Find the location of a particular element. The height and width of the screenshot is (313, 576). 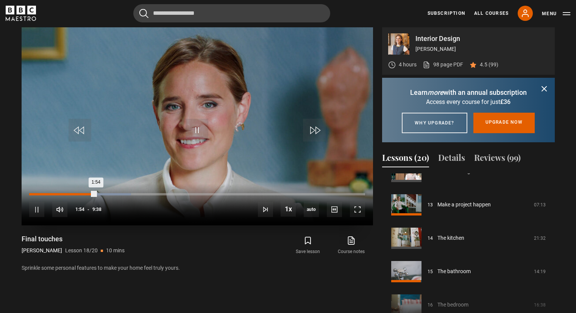

input: Search is located at coordinates (232, 13).